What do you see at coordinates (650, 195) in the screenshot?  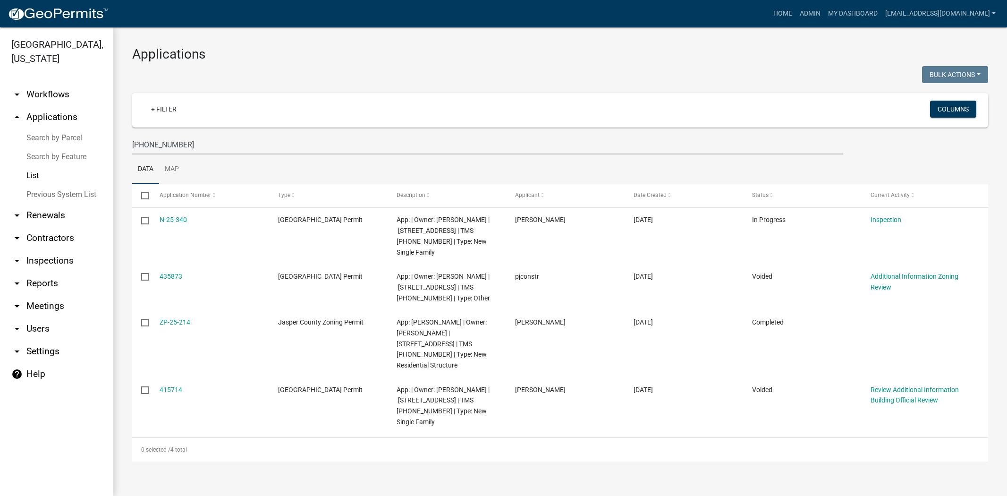 I see `span: Date Created` at bounding box center [650, 195].